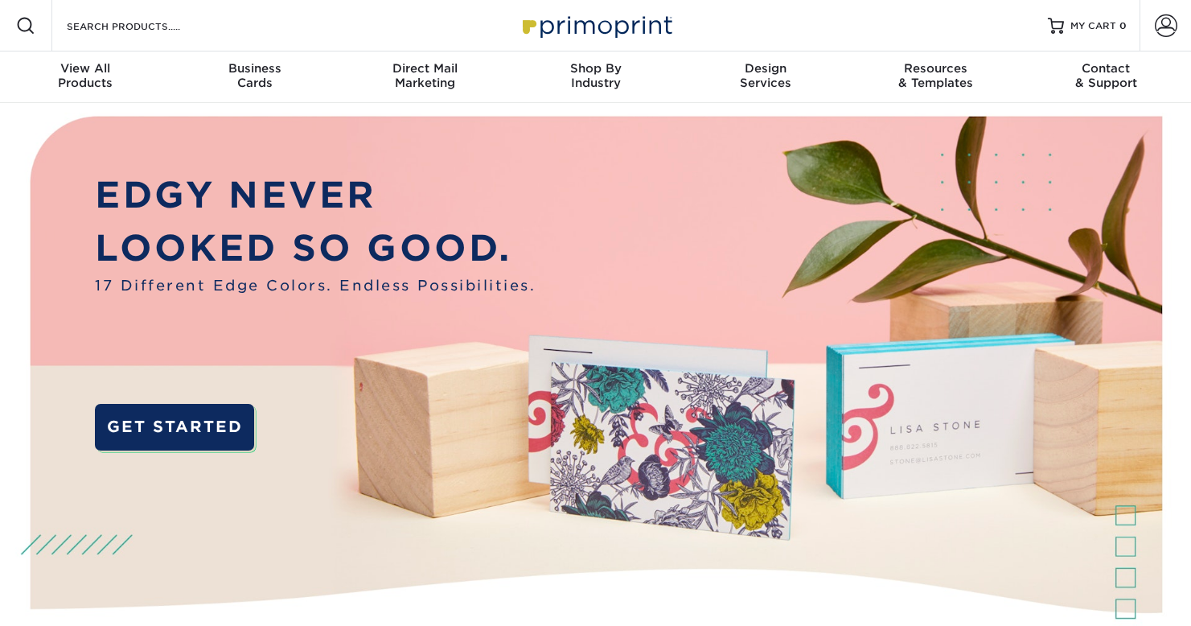 The width and height of the screenshot is (1191, 626). What do you see at coordinates (425, 68) in the screenshot?
I see `span: Direct Mail` at bounding box center [425, 68].